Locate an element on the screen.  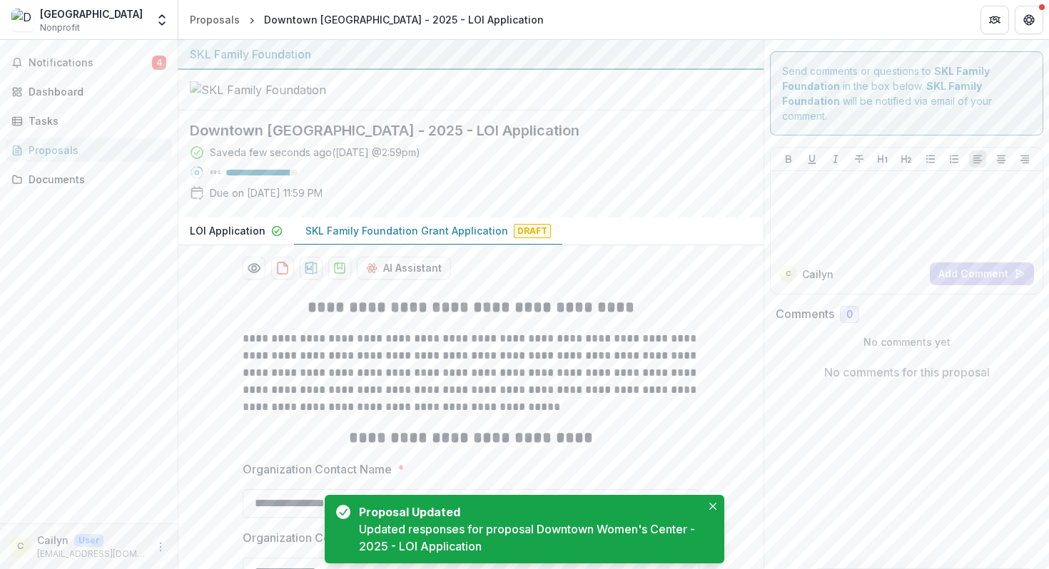
button: Ordered List is located at coordinates (954, 159).